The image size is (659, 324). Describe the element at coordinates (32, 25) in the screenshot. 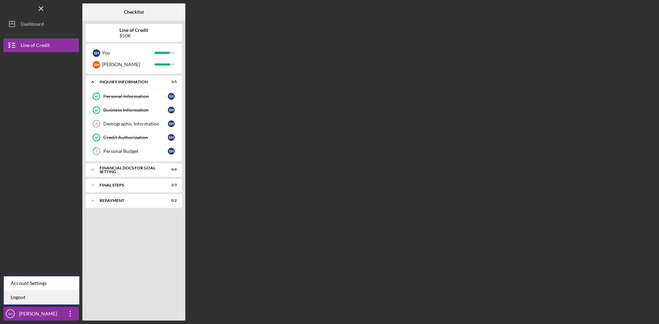

I see `div: Dashboard` at that location.